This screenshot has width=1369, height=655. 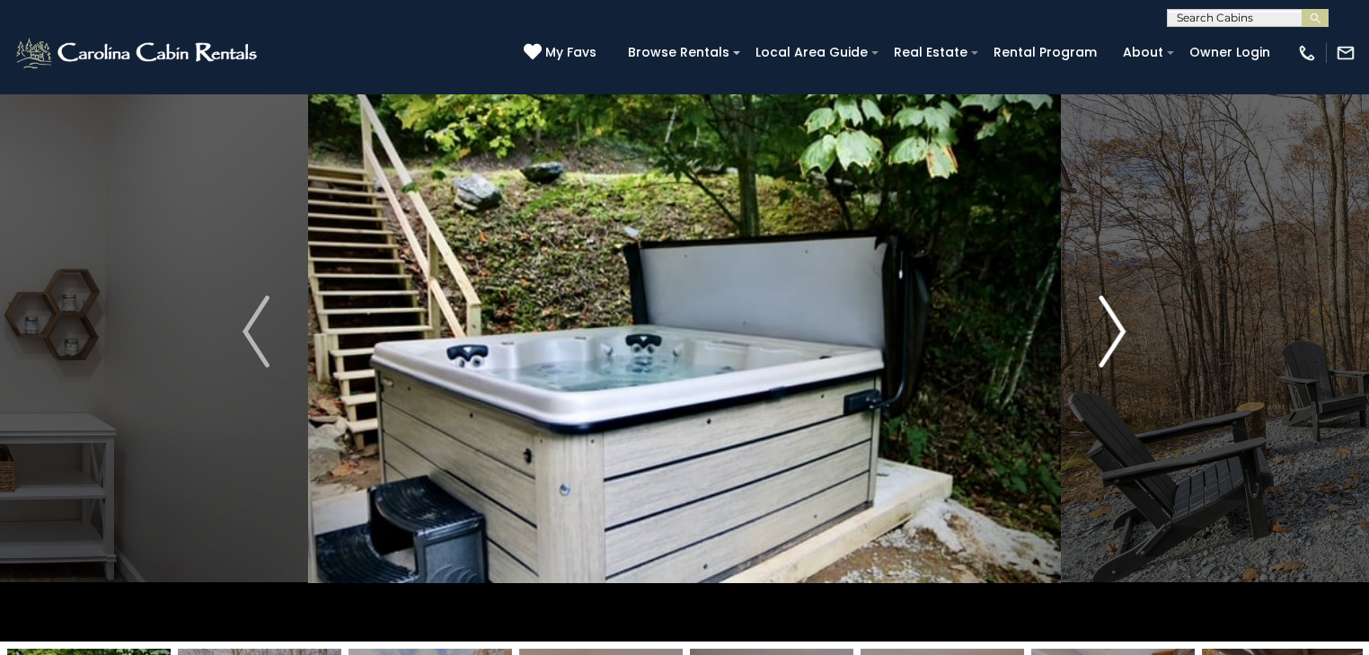 What do you see at coordinates (930, 52) in the screenshot?
I see `a: Real Estate` at bounding box center [930, 52].